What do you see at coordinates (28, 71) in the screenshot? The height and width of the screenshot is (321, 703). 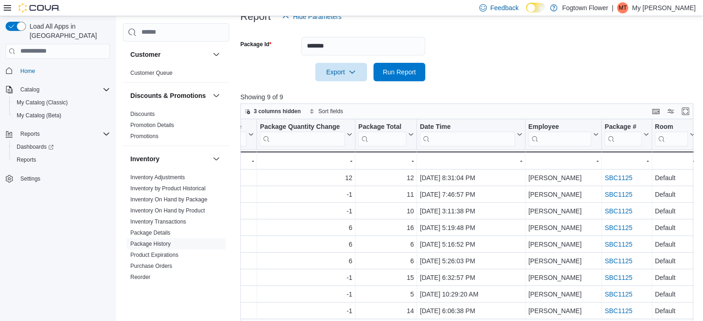 I see `a: Home` at bounding box center [28, 71].